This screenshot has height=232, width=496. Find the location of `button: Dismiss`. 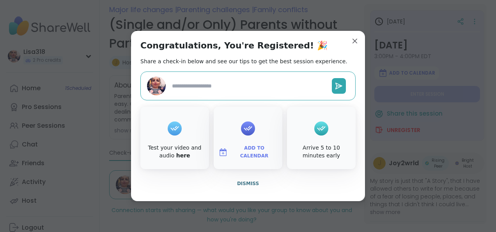

button: Dismiss is located at coordinates (248, 183).